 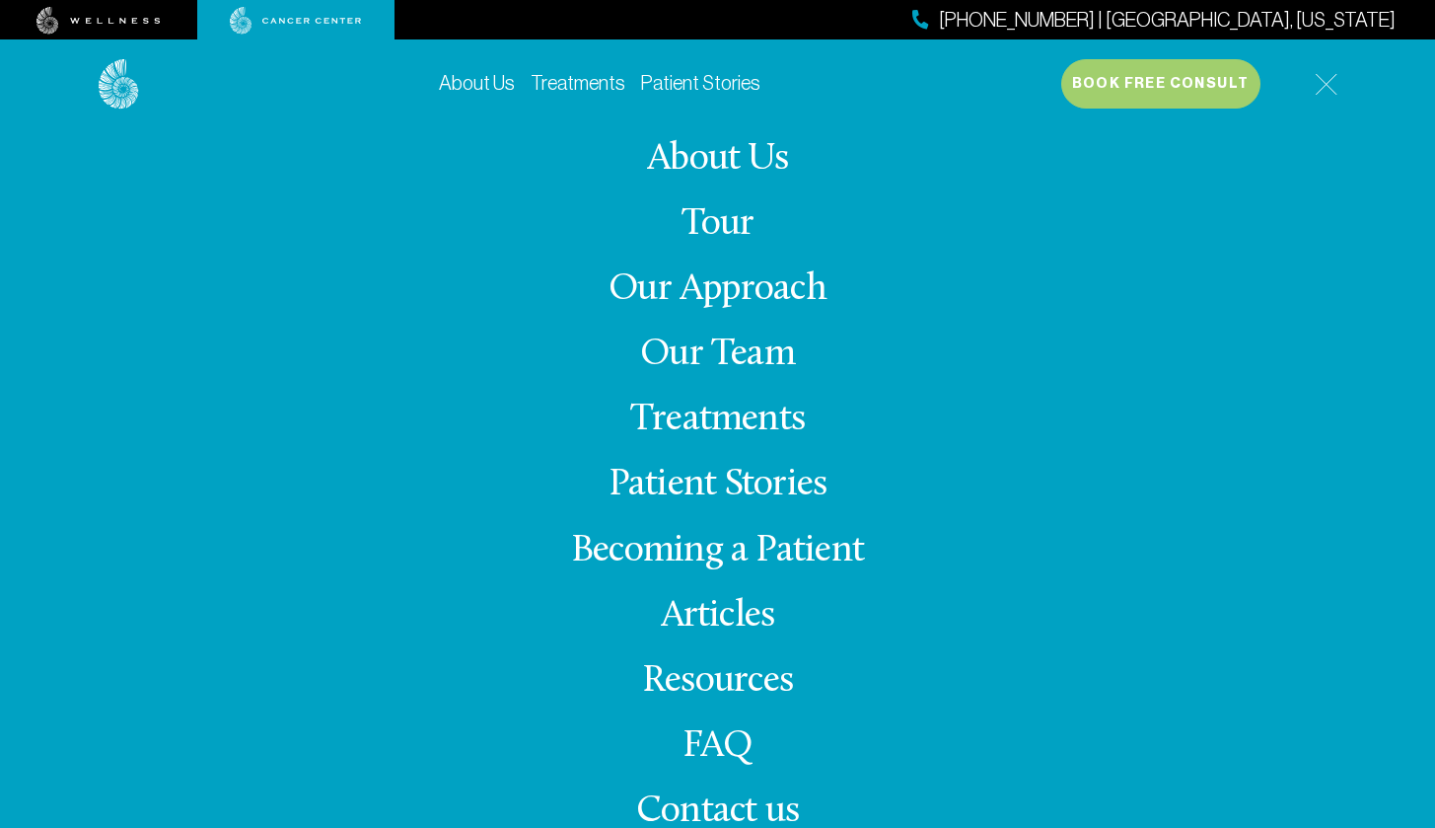 I want to click on img: cancer center, so click(x=296, y=21).